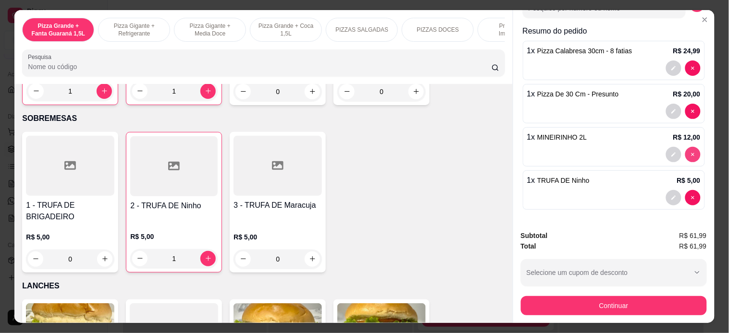 The width and height of the screenshot is (729, 333). Describe the element at coordinates (278, 206) in the screenshot. I see `h4: 3 - TRUFA DE Maracuja` at that location.